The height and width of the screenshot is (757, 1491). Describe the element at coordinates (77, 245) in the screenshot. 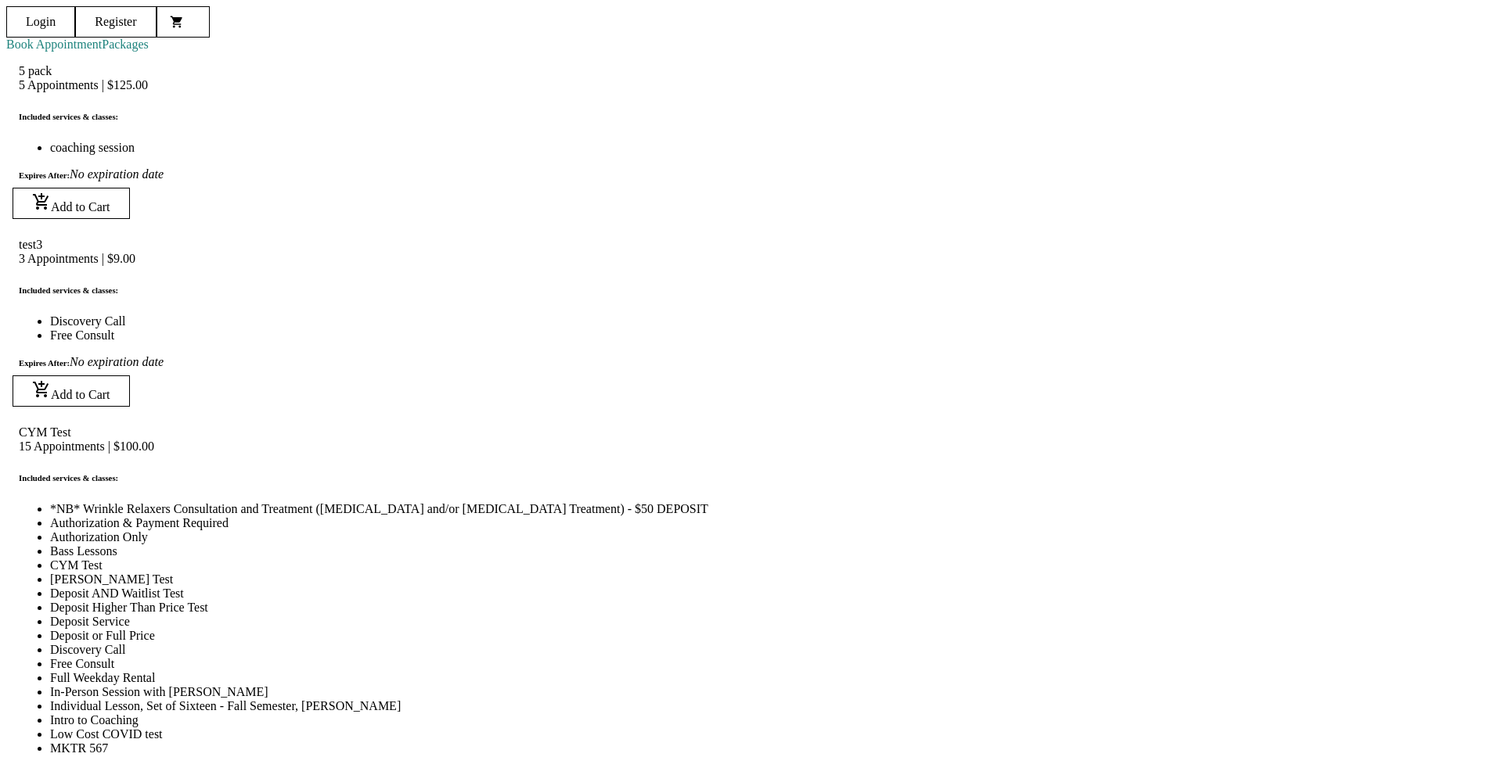

I see `mat-card-title: test3` at that location.